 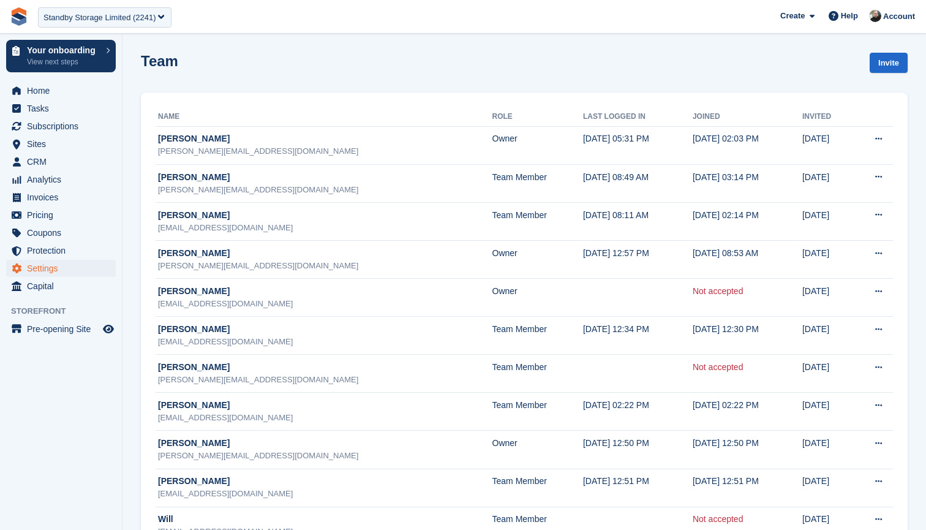 What do you see at coordinates (747, 117) in the screenshot?
I see `th: Joined` at bounding box center [747, 117].